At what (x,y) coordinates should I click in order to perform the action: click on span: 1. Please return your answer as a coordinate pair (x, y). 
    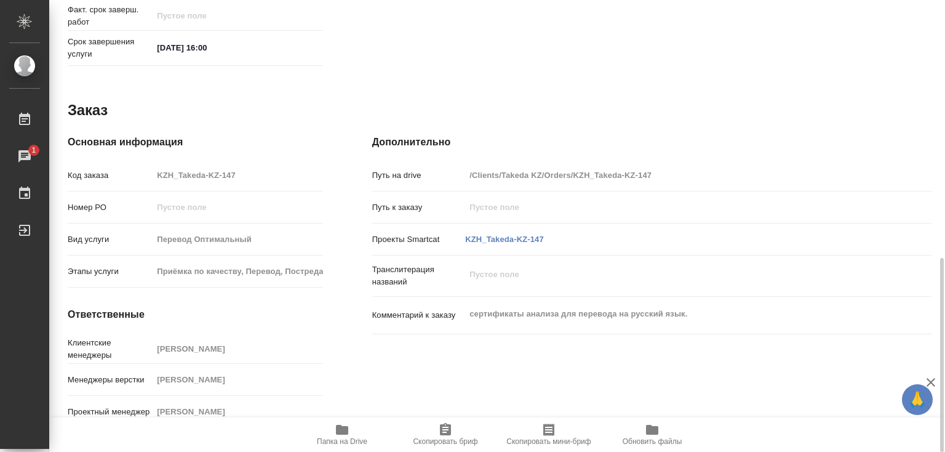
    Looking at the image, I should click on (33, 150).